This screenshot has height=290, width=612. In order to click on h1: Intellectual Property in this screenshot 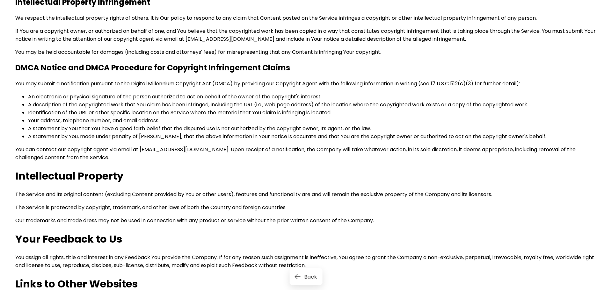, I will do `click(306, 176)`.